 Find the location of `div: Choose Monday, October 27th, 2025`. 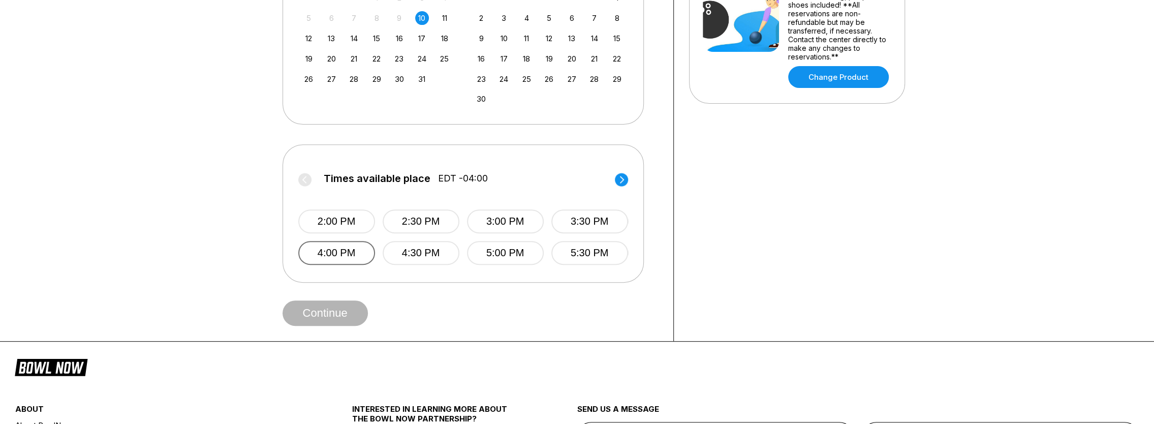

div: Choose Monday, October 27th, 2025 is located at coordinates (331, 79).